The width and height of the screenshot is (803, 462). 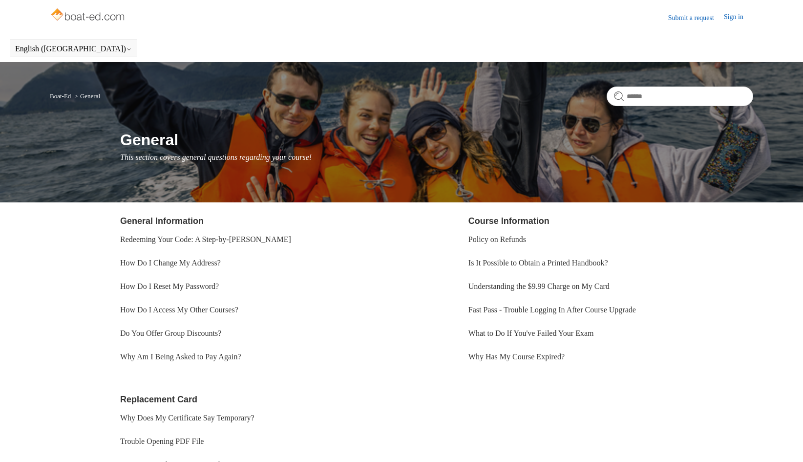 What do you see at coordinates (162, 441) in the screenshot?
I see `a: Trouble Opening PDF File` at bounding box center [162, 441].